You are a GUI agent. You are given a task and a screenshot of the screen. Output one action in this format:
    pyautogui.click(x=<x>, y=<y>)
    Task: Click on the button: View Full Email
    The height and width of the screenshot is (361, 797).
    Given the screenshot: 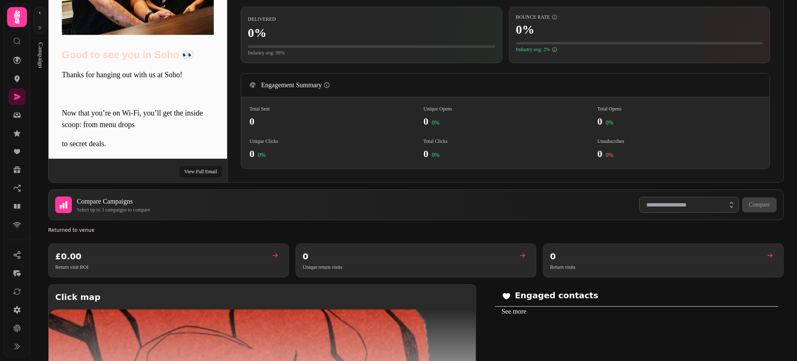 What is the action you would take?
    pyautogui.click(x=200, y=171)
    